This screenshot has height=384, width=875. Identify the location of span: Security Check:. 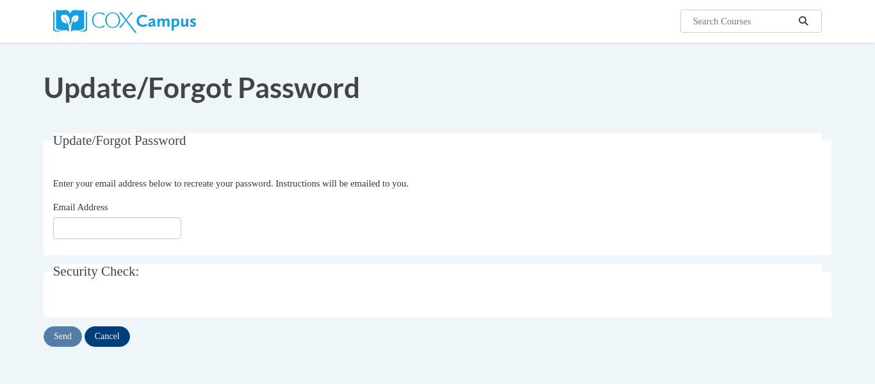
(96, 271).